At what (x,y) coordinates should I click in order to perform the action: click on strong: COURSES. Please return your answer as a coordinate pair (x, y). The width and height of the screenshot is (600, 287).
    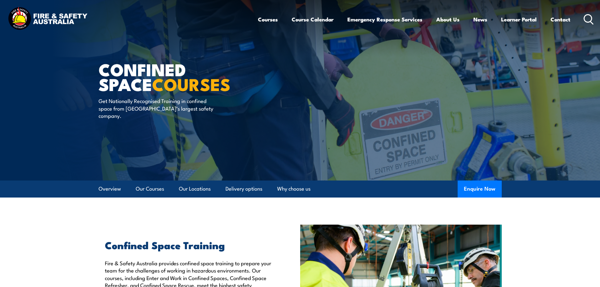
    Looking at the image, I should click on (191, 83).